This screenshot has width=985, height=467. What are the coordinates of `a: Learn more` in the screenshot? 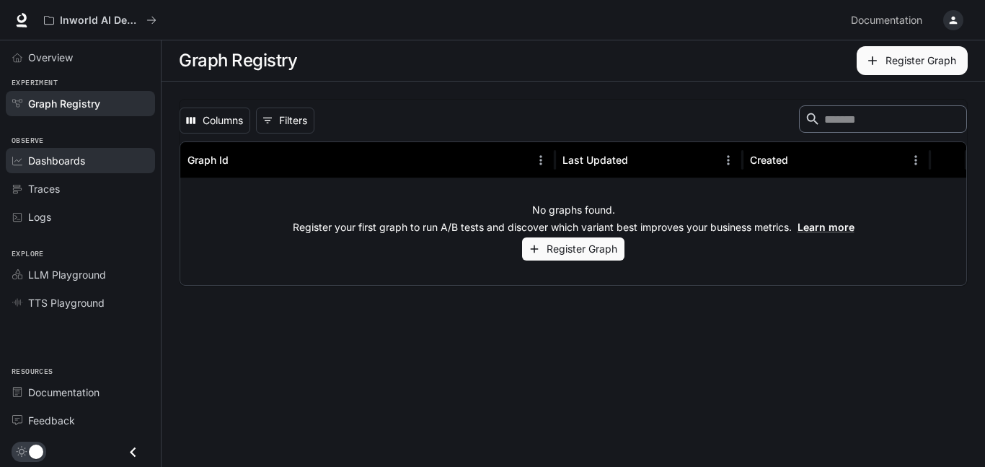 It's located at (826, 227).